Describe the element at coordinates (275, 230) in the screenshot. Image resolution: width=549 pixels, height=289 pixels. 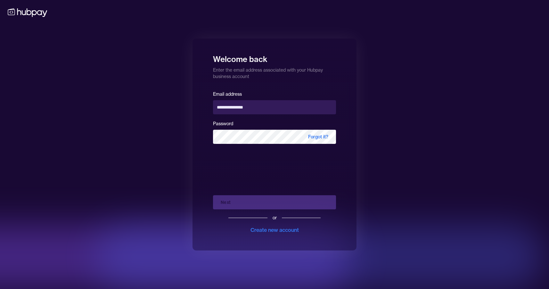
I see `div: Create new account` at that location.